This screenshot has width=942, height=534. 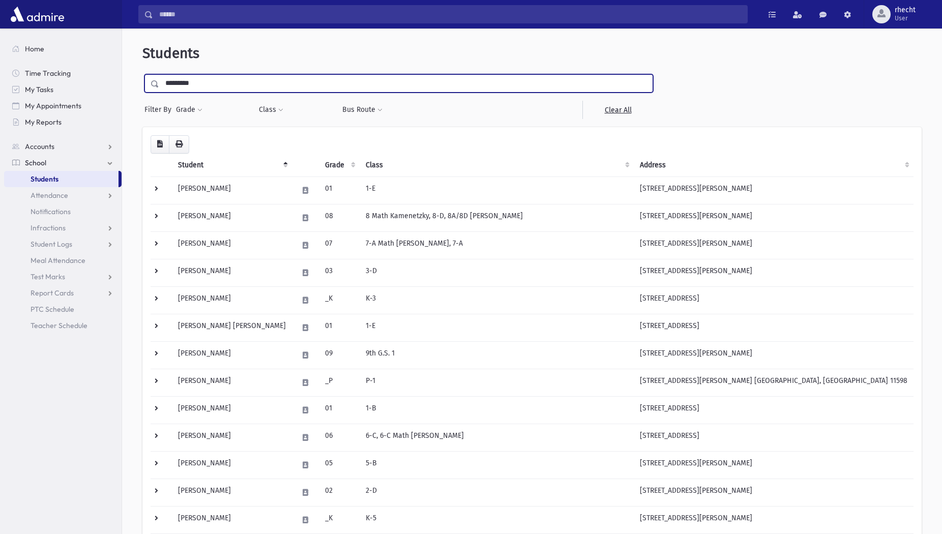 What do you see at coordinates (51, 244) in the screenshot?
I see `span: Student Logs` at bounding box center [51, 244].